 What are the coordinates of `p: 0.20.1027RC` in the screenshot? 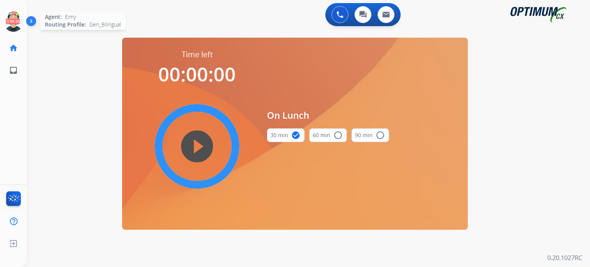 It's located at (565, 258).